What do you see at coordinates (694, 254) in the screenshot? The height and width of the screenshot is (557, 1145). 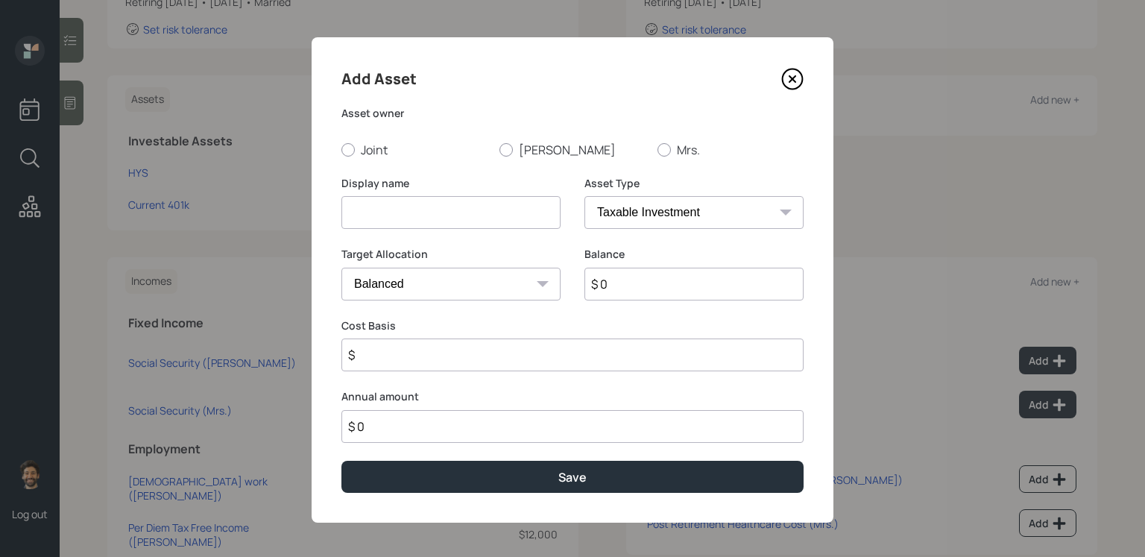 I see `label: Balance` at bounding box center [694, 254].